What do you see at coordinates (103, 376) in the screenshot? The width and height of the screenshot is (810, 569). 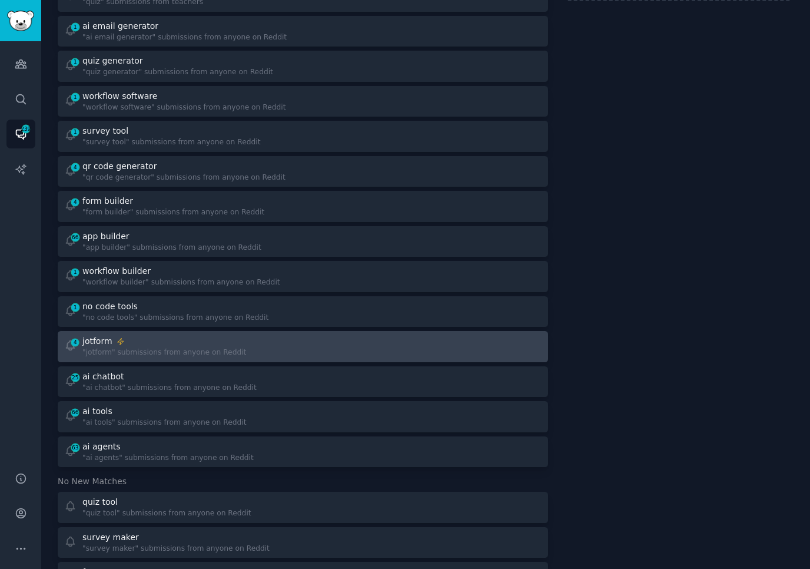 I see `div: ai chatbot` at bounding box center [103, 376].